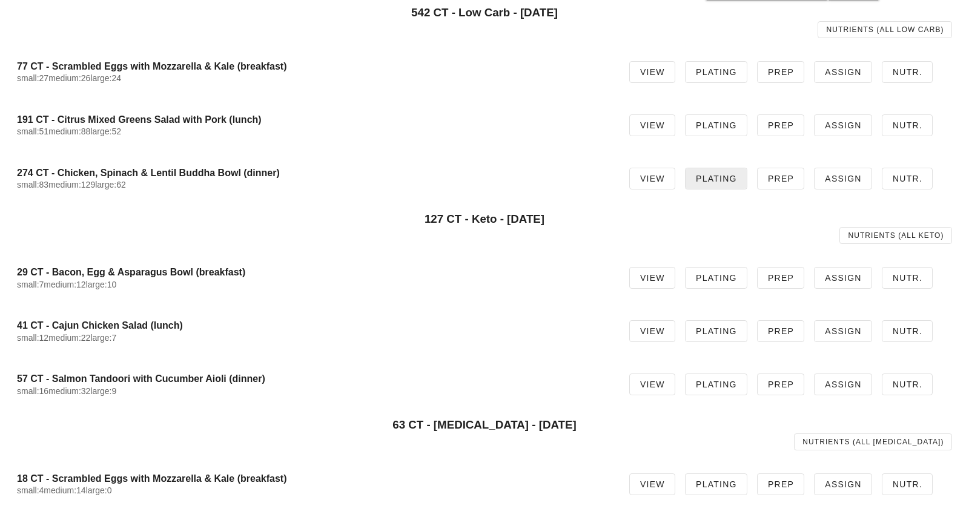 The width and height of the screenshot is (969, 523). What do you see at coordinates (313, 479) in the screenshot?
I see `h4: 18 CT - Scrambled Eggs with Mozzarella & Kale (breakfast)` at bounding box center [313, 479].